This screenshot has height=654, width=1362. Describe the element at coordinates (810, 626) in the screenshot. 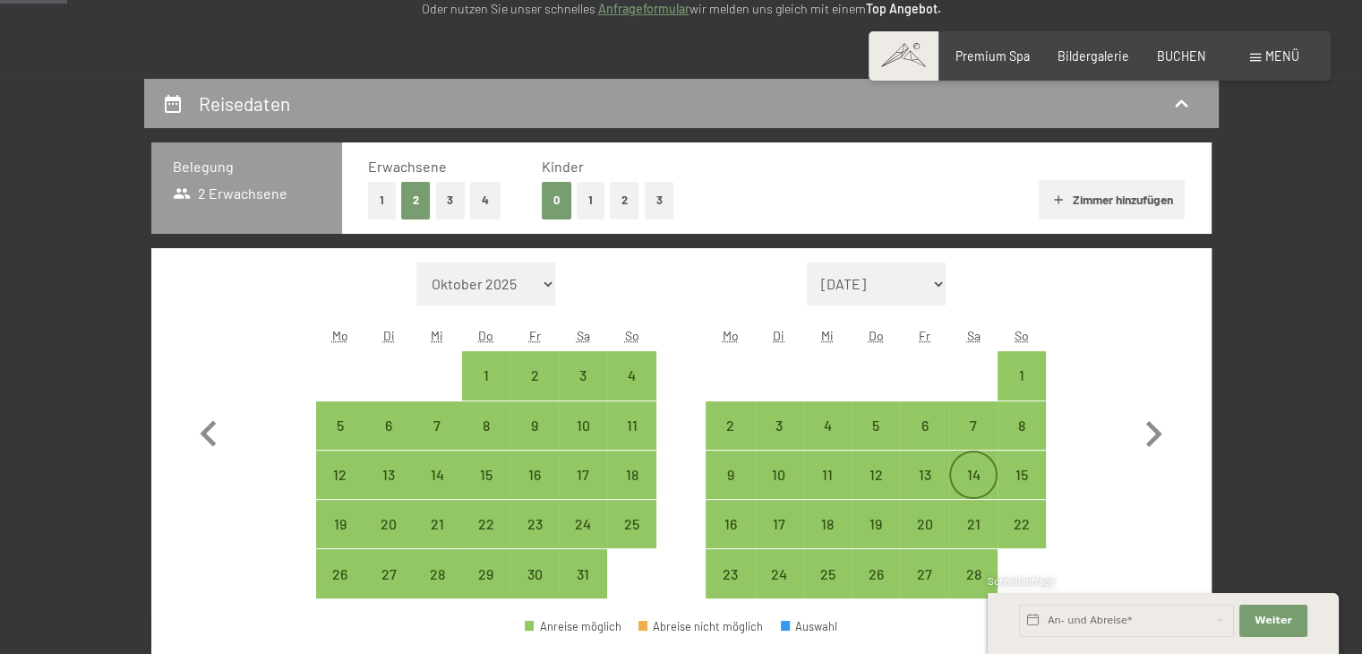

I see `div: Auswahl` at that location.